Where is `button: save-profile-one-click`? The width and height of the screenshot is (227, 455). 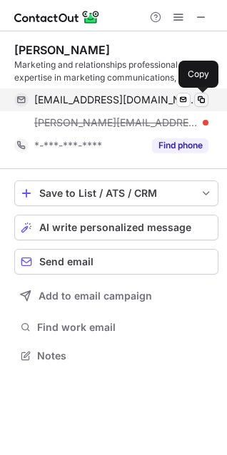
button: save-profile-one-click is located at coordinates (116, 193).